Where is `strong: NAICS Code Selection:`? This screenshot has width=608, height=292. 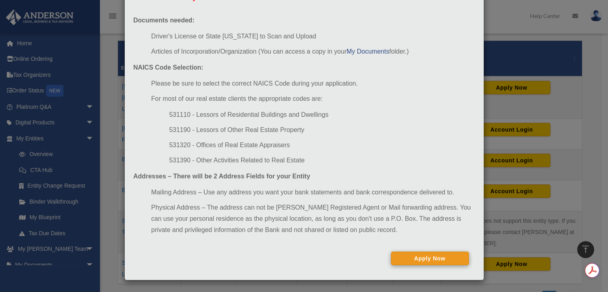 strong: NAICS Code Selection: is located at coordinates (168, 67).